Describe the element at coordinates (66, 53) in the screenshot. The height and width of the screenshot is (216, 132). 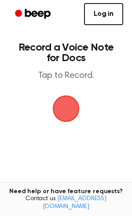
I see `h1: Record a Voice Note for Docs` at that location.